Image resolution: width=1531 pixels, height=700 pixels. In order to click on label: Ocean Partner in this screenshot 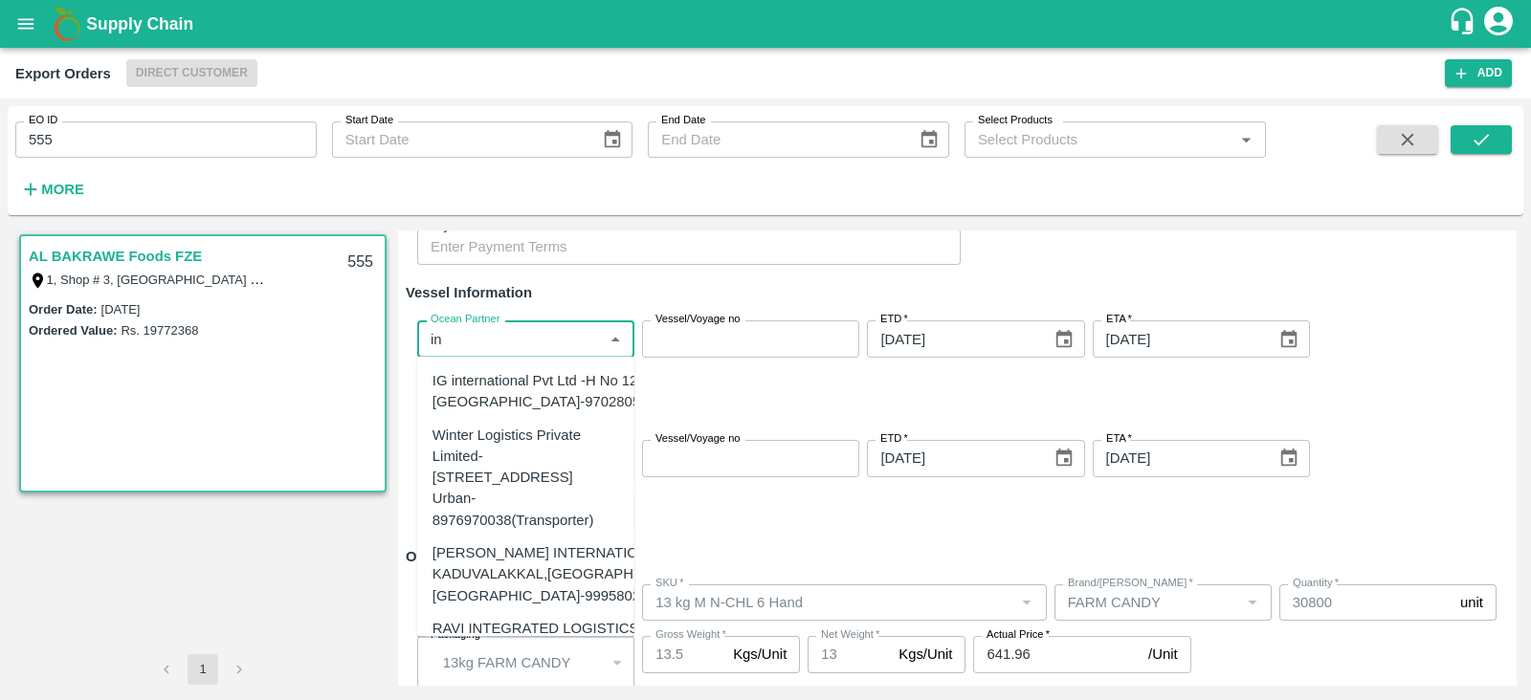, I will do `click(465, 320)`.